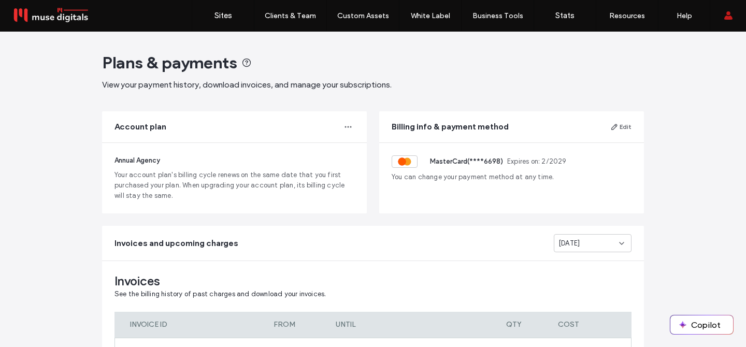  Describe the element at coordinates (450, 127) in the screenshot. I see `span: Billing info & payment method` at that location.